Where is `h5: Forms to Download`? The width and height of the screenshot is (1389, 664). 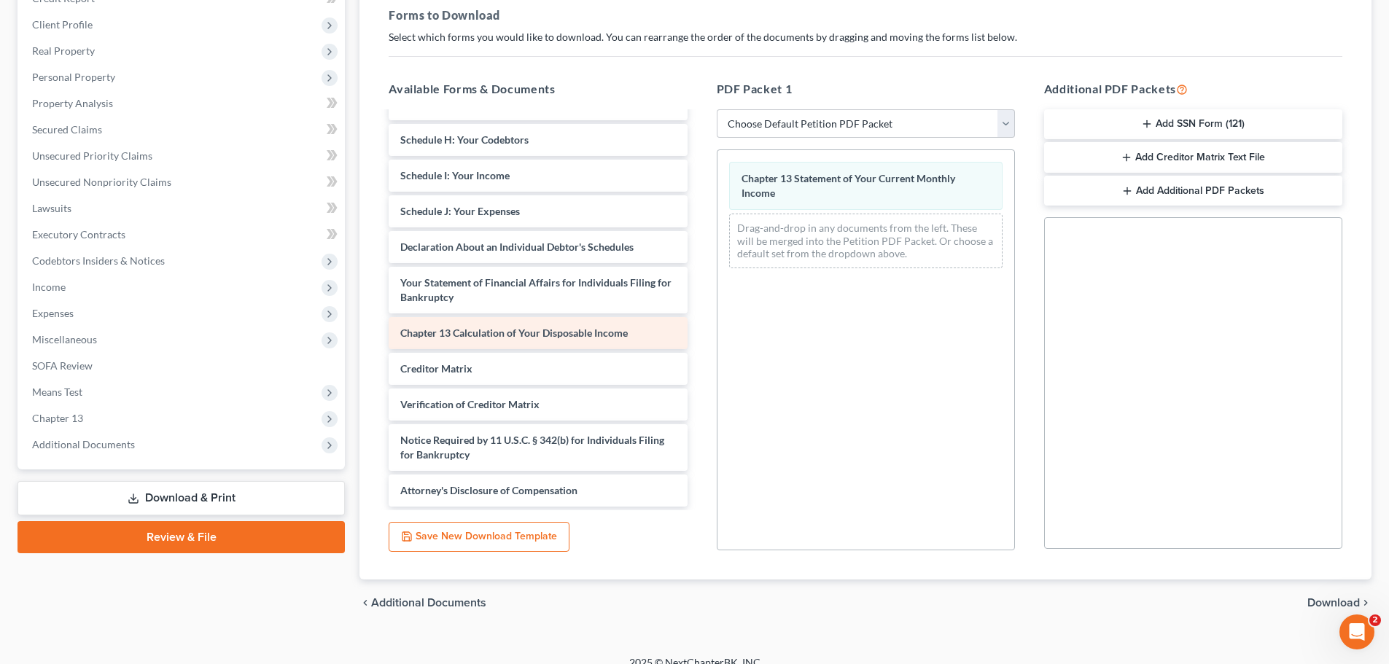 h5: Forms to Download is located at coordinates (865, 15).